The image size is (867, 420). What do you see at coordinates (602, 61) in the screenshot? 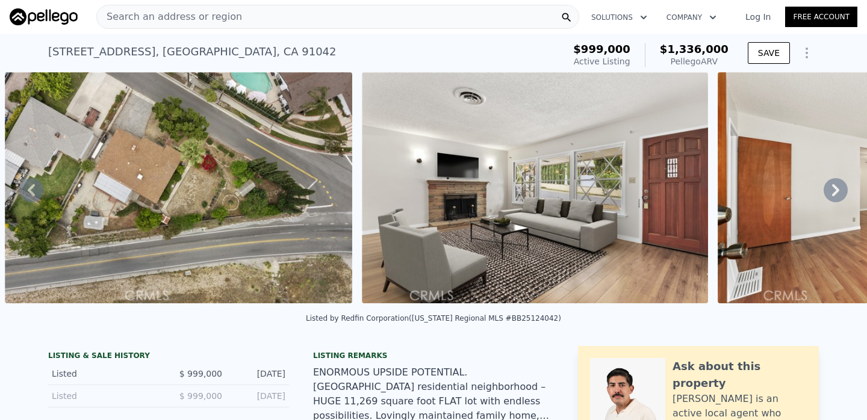
I see `span: Active Listing` at bounding box center [602, 61].